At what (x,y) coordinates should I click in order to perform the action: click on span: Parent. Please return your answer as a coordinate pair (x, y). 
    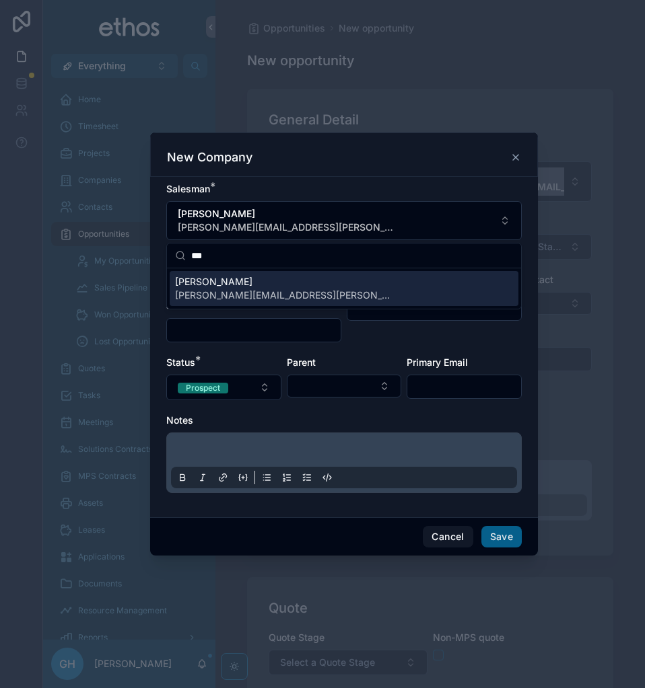
    Looking at the image, I should click on (301, 362).